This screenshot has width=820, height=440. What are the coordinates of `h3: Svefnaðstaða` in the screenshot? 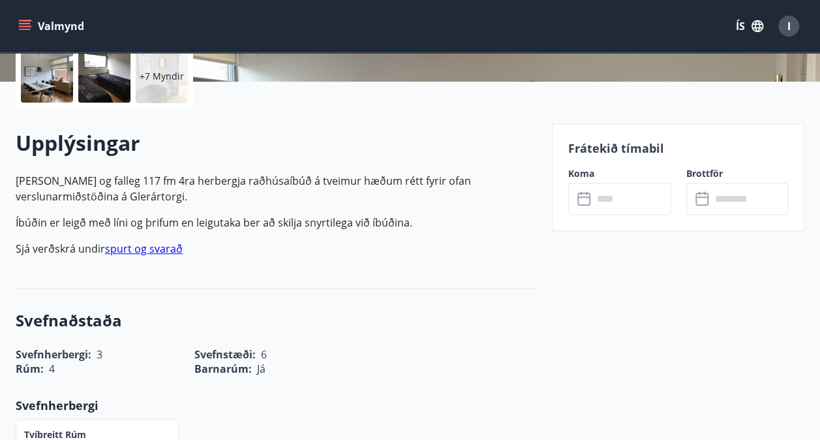 It's located at (276, 320).